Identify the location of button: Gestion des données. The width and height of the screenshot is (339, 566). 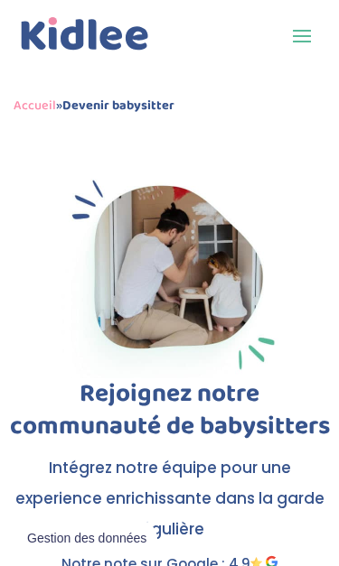
(87, 539).